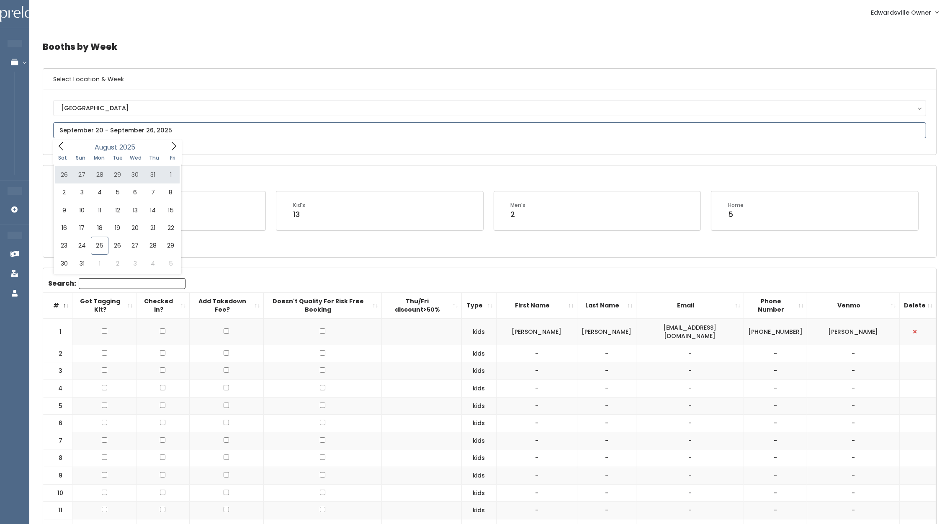  Describe the element at coordinates (64, 263) in the screenshot. I see `span: August 30, 2025` at that location.